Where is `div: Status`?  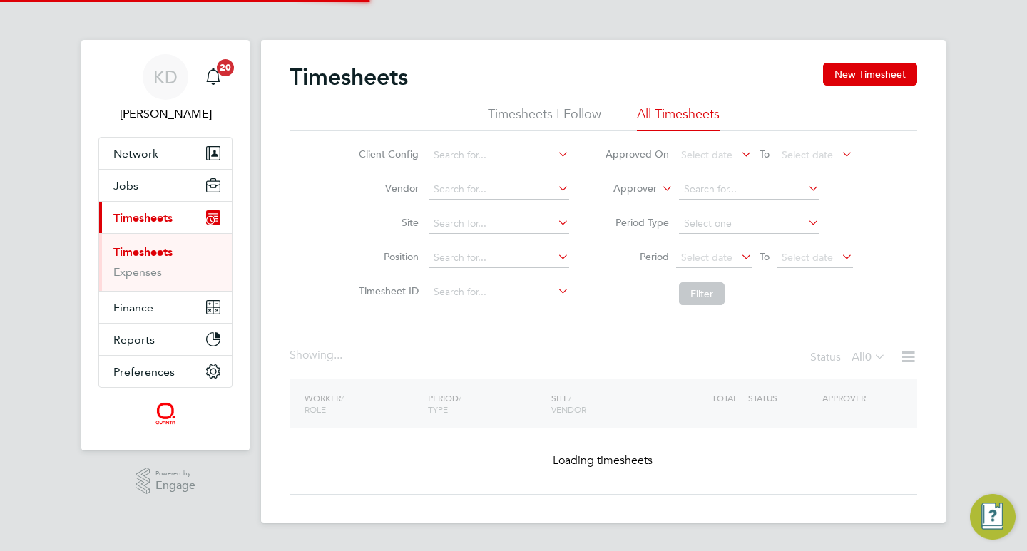
div: Status is located at coordinates (849, 358).